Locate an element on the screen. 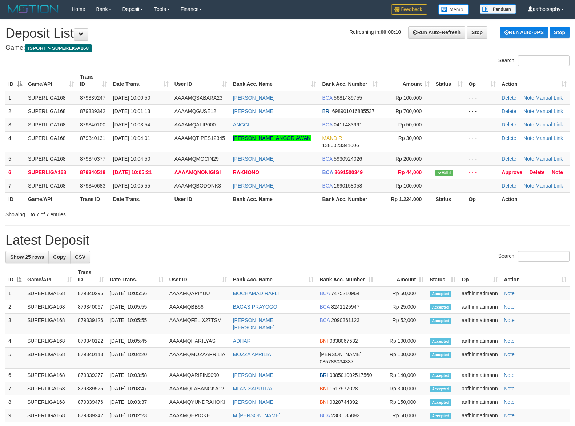 The height and width of the screenshot is (426, 575). td: Rp 50,000 is located at coordinates (401, 416).